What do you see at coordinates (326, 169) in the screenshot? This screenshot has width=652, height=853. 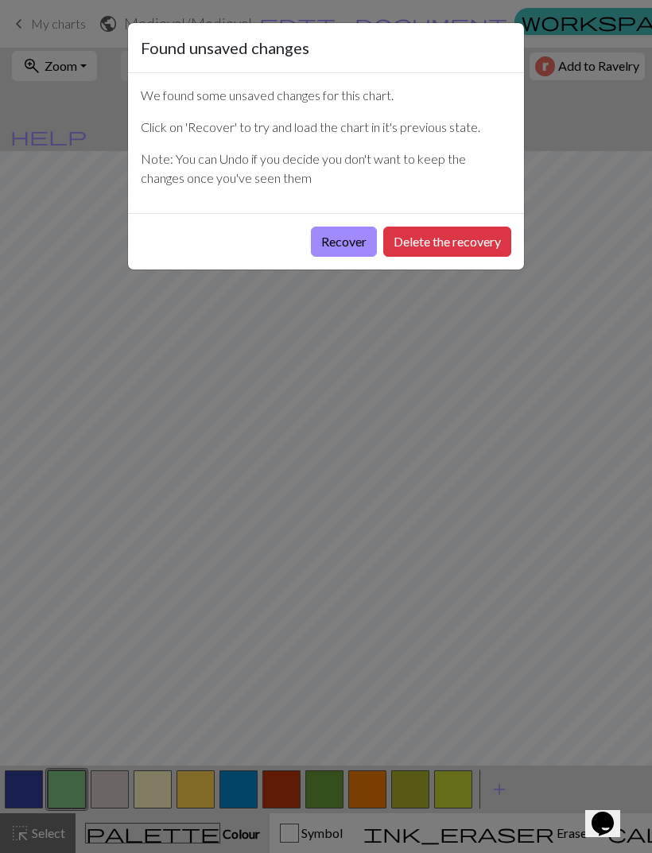 I see `p: Note: You can Undo if you decide you don't want to keep the changes once you've seen them` at bounding box center [326, 169].